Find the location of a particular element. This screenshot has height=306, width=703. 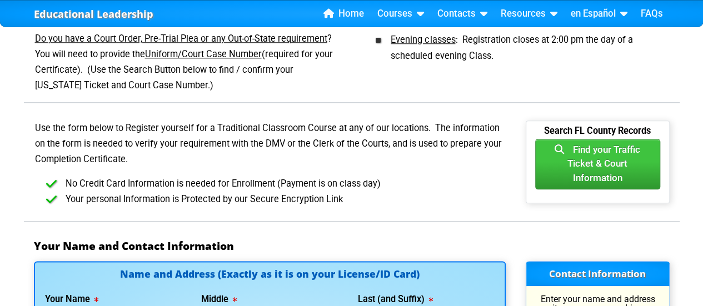

p: Use the form below to Register yourself for a Traditional Classroom Course at any of our location... is located at coordinates (270, 144).